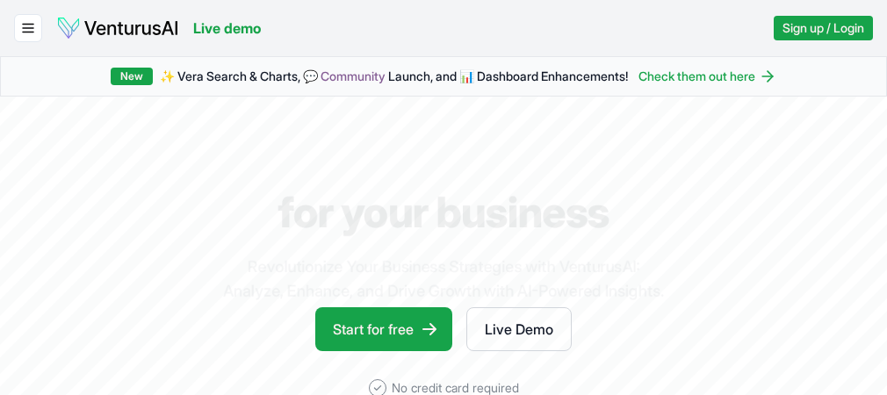 The image size is (887, 395). I want to click on span: ✨ Vera Search & Charts, 💬 Launch, and 📊 Dashboard Enhancements!, so click(394, 76).